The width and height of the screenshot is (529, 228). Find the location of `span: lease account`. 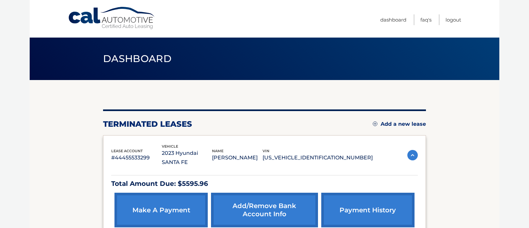

span: lease account is located at coordinates (127, 151).